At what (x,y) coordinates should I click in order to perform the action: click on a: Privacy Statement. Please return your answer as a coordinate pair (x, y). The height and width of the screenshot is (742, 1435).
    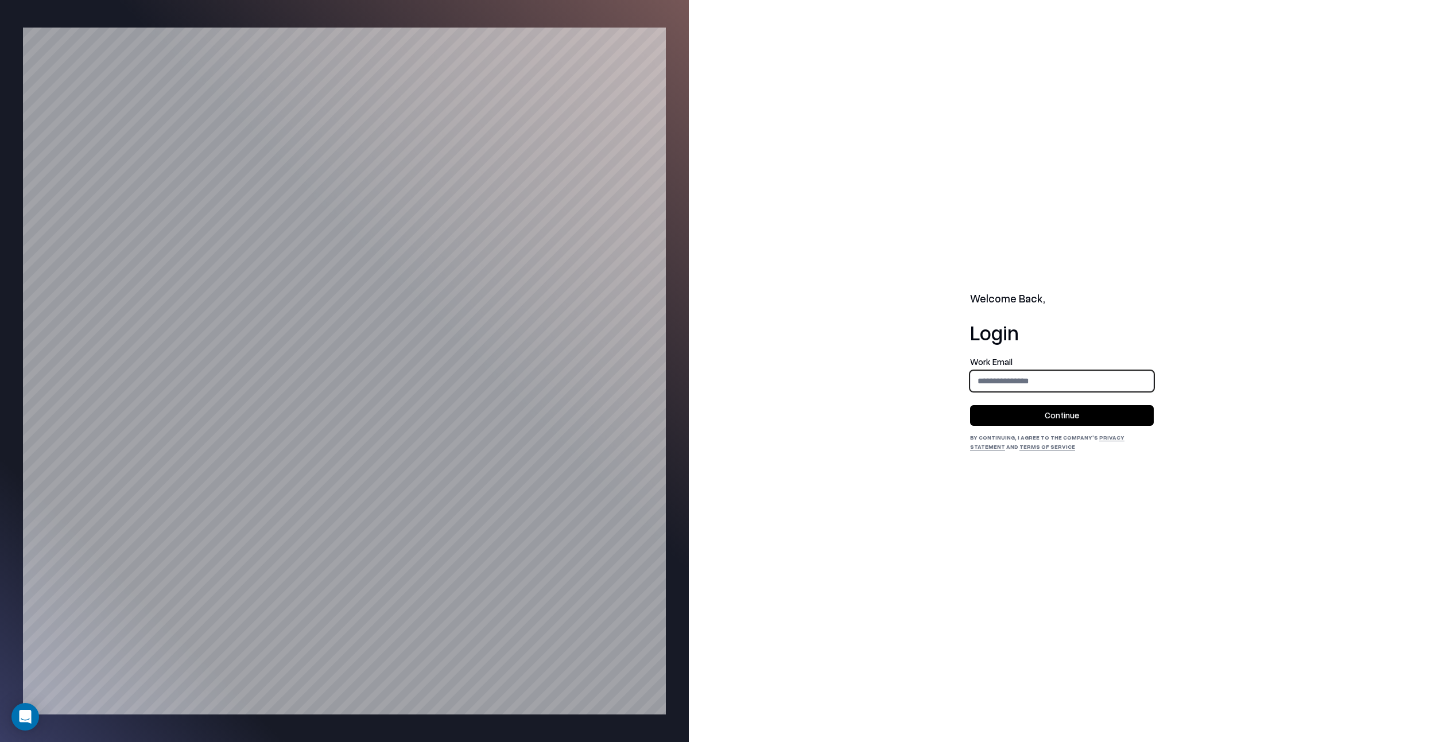
    Looking at the image, I should click on (1047, 442).